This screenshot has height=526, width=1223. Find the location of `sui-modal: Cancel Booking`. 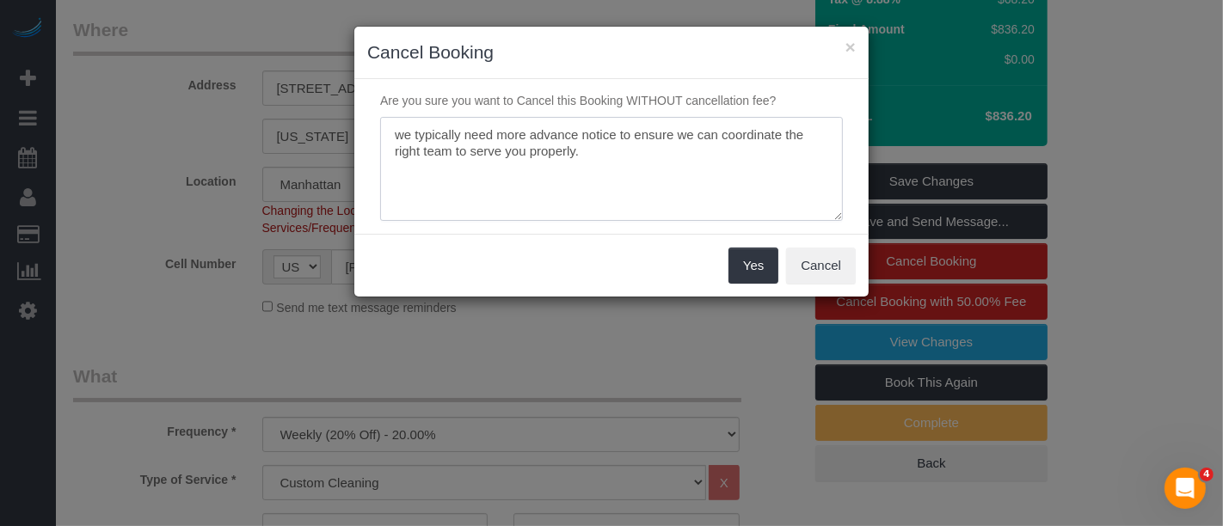

sui-modal: Cancel Booking is located at coordinates (612, 162).